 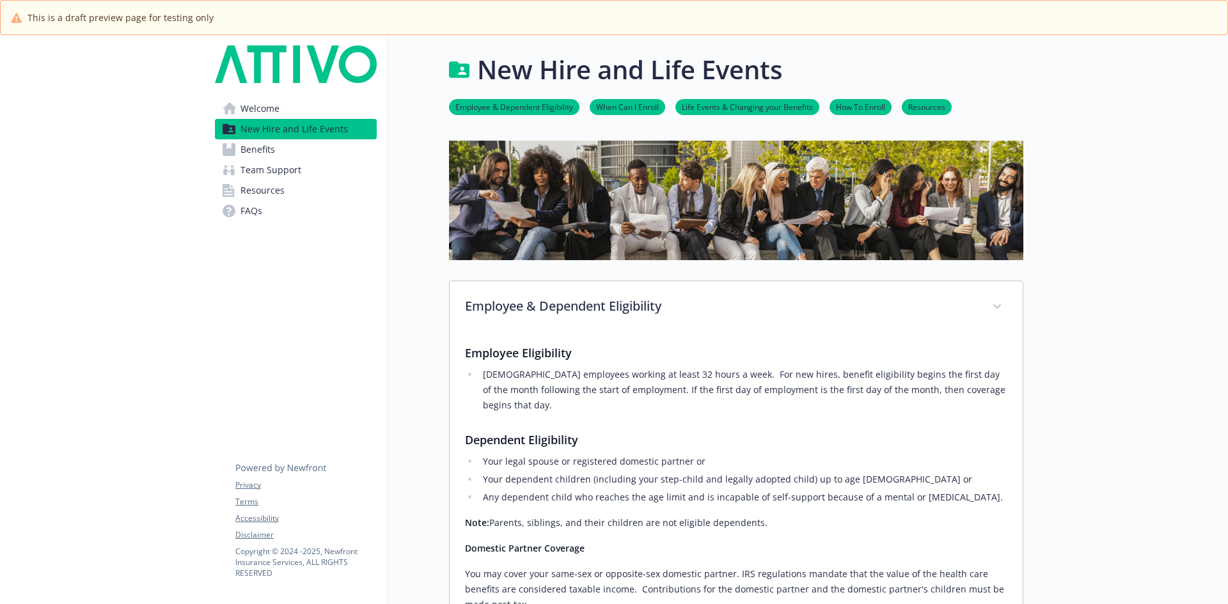 What do you see at coordinates (743, 480) in the screenshot?
I see `li: Your dependent children (including your step-child and legally adopted child) up to age [DEMOGRAP...` at bounding box center [743, 480].